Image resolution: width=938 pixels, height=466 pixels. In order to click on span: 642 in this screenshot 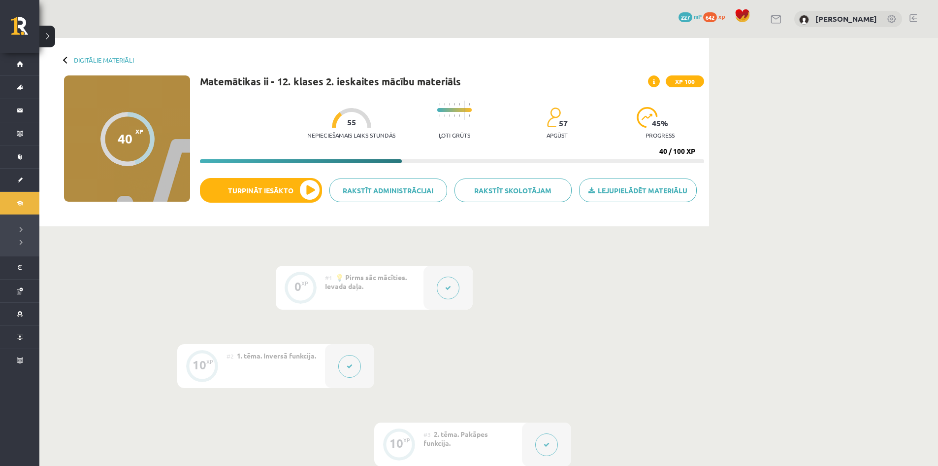, I will do `click(710, 17)`.